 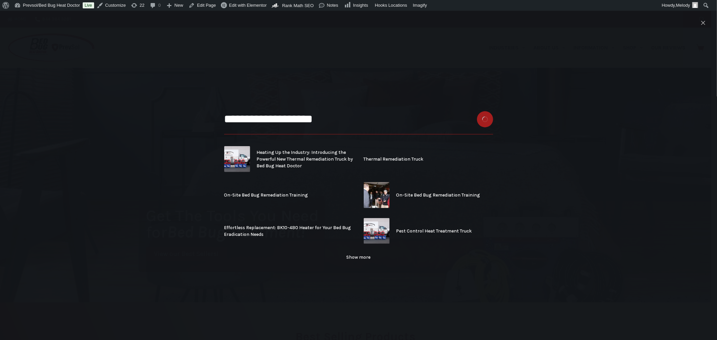 What do you see at coordinates (394, 159) in the screenshot?
I see `span: Thermal Remediation Truck` at bounding box center [394, 159].